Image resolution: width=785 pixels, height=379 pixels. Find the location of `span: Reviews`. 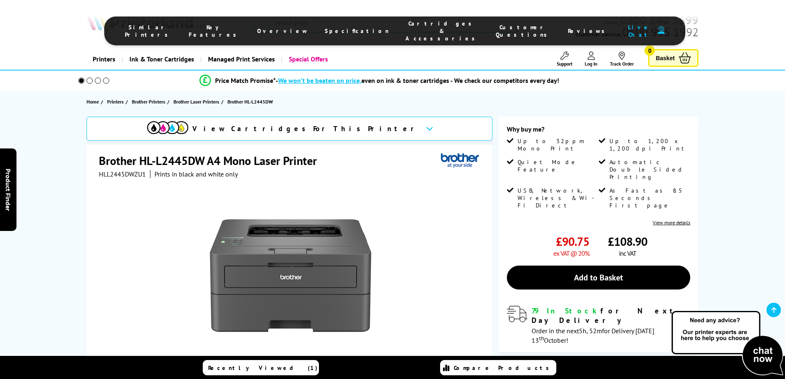

span: Reviews is located at coordinates (589, 31).